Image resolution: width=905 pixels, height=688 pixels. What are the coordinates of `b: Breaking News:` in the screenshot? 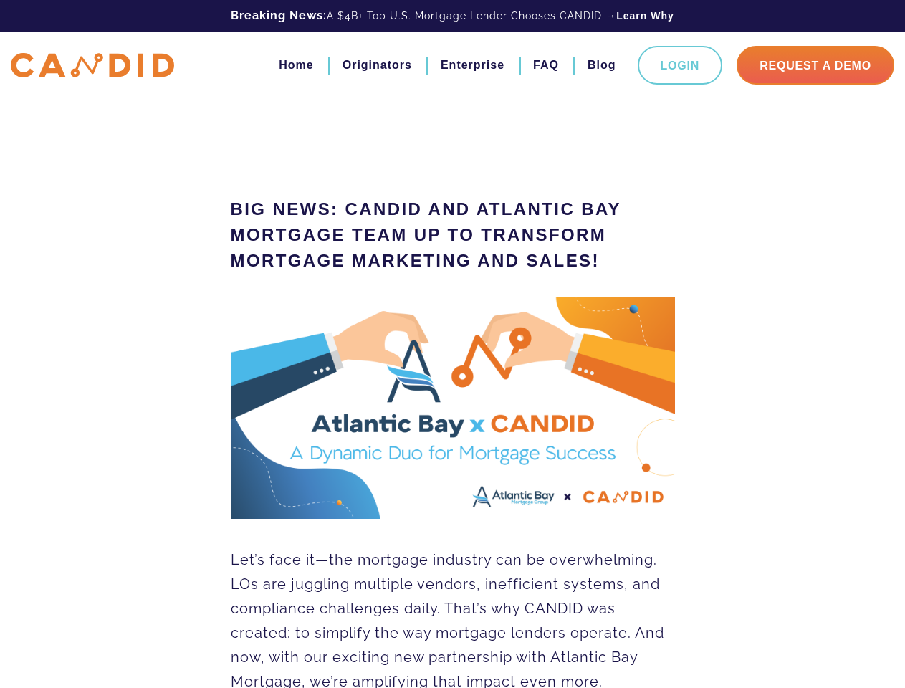 It's located at (279, 15).